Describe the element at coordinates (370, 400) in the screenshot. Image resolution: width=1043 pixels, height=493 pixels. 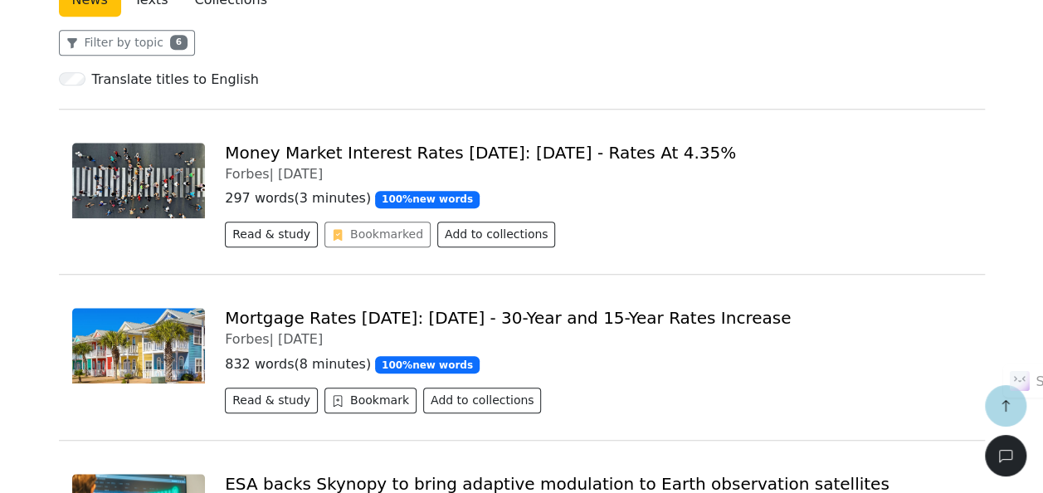
I see `button: Bookmark` at that location.